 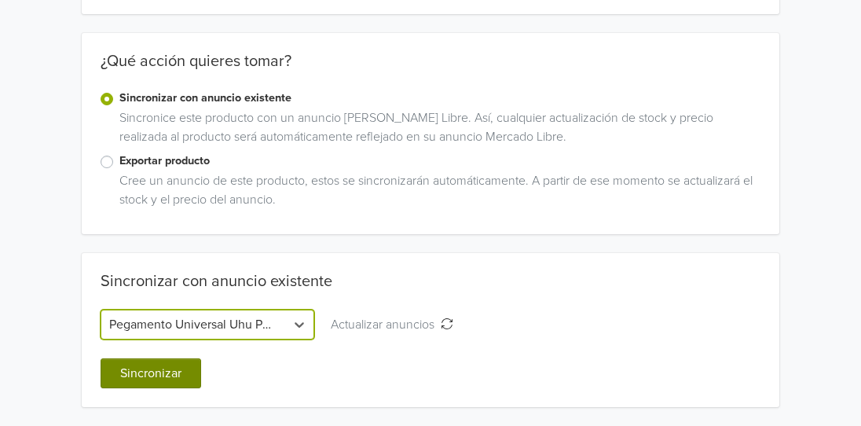 I want to click on label: Sincronizar con anuncio existente, so click(x=440, y=98).